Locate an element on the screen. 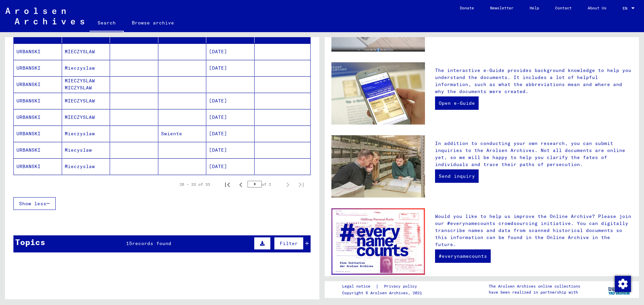 This screenshot has width=644, height=305. p: The Arolsen Archives online collections is located at coordinates (534, 287).